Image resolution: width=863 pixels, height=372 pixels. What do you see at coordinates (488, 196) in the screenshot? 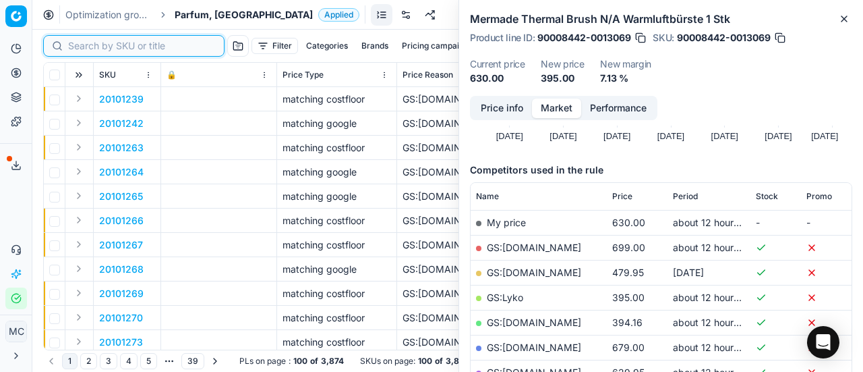
I see `span: Name` at bounding box center [488, 196].